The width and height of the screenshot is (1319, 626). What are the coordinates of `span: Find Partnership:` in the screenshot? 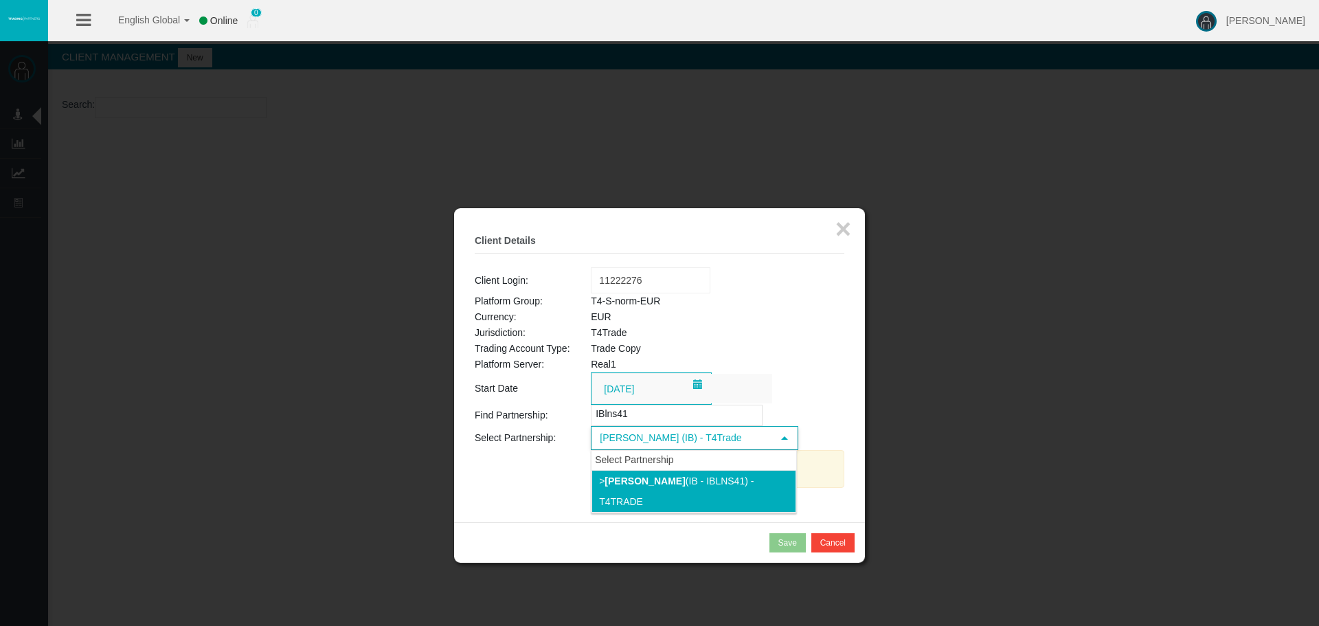 It's located at (511, 415).